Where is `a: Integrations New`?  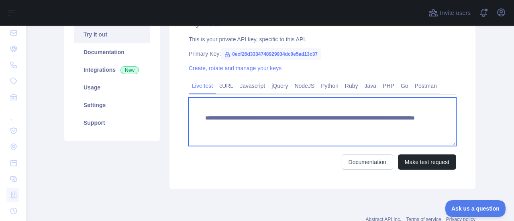 a: Integrations New is located at coordinates (112, 70).